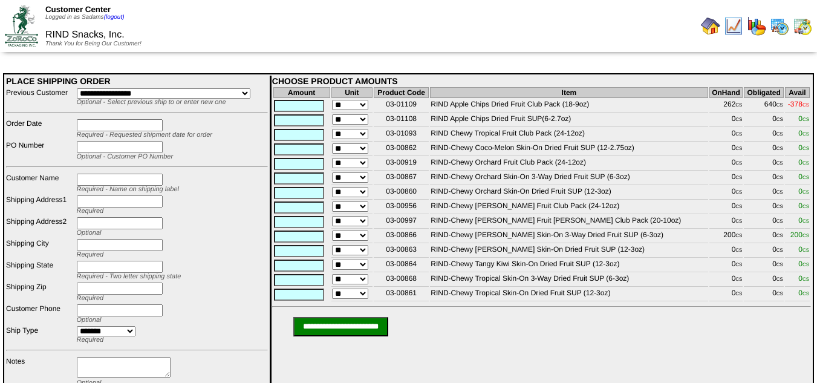 The image size is (817, 383). I want to click on td: 03-00956, so click(401, 207).